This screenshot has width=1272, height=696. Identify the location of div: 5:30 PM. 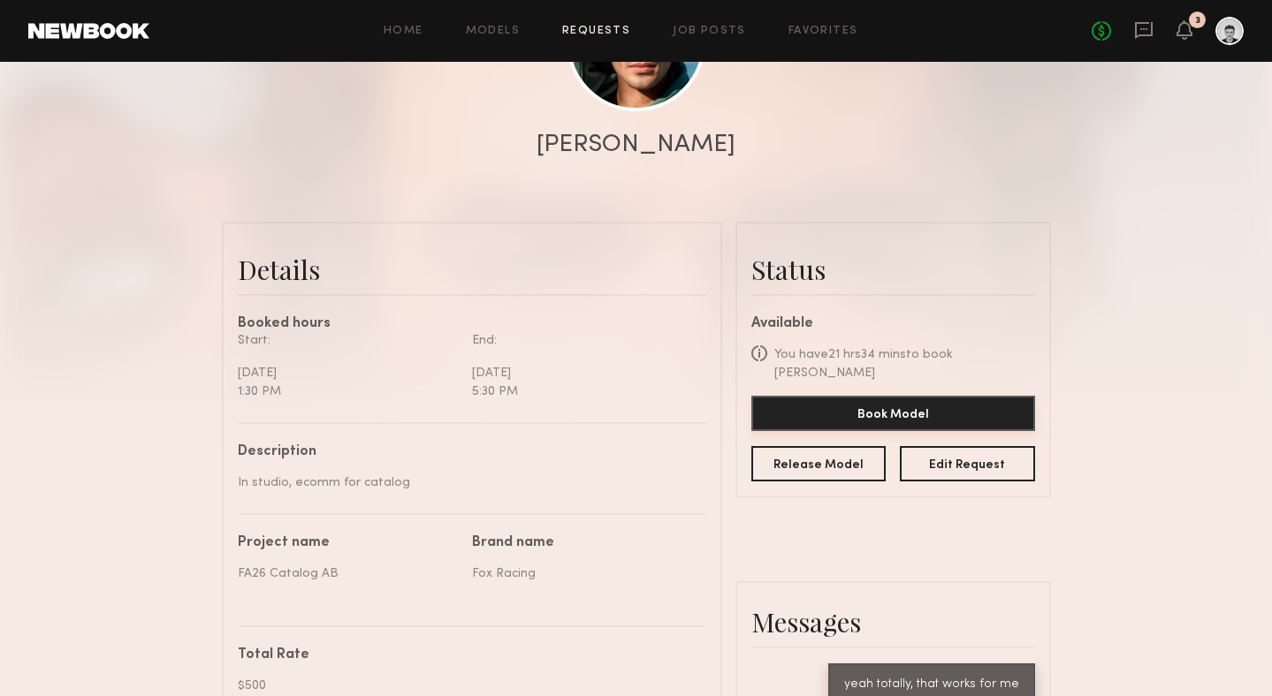
(582, 391).